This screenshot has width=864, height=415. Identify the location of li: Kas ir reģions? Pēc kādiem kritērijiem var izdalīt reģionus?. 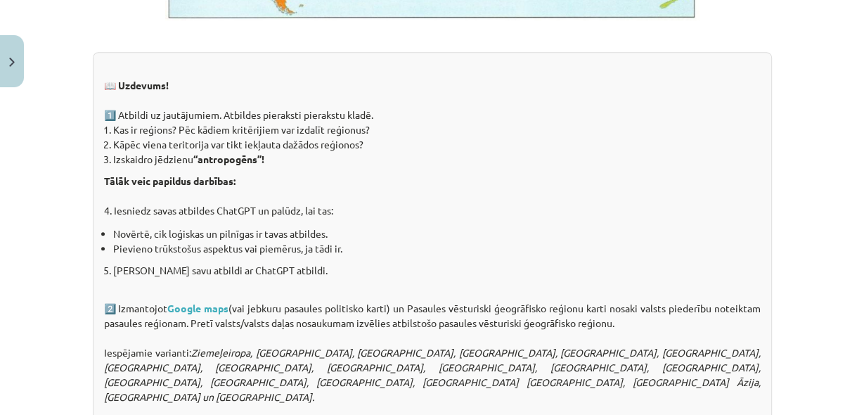
(437, 129).